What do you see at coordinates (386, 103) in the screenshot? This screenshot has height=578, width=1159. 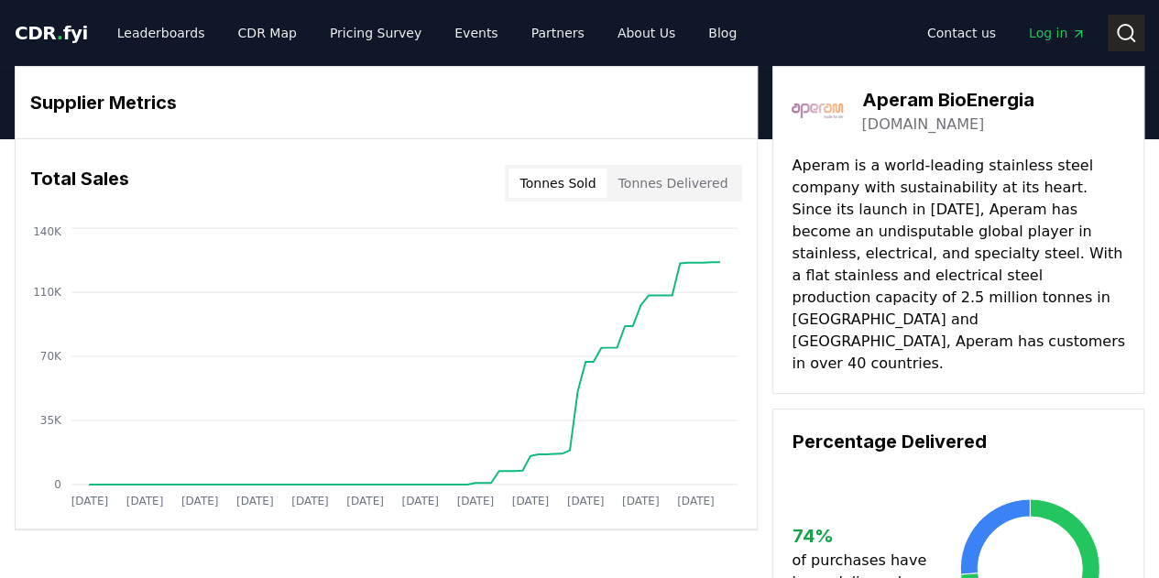 I see `h3: Supplier Metrics` at bounding box center [386, 103].